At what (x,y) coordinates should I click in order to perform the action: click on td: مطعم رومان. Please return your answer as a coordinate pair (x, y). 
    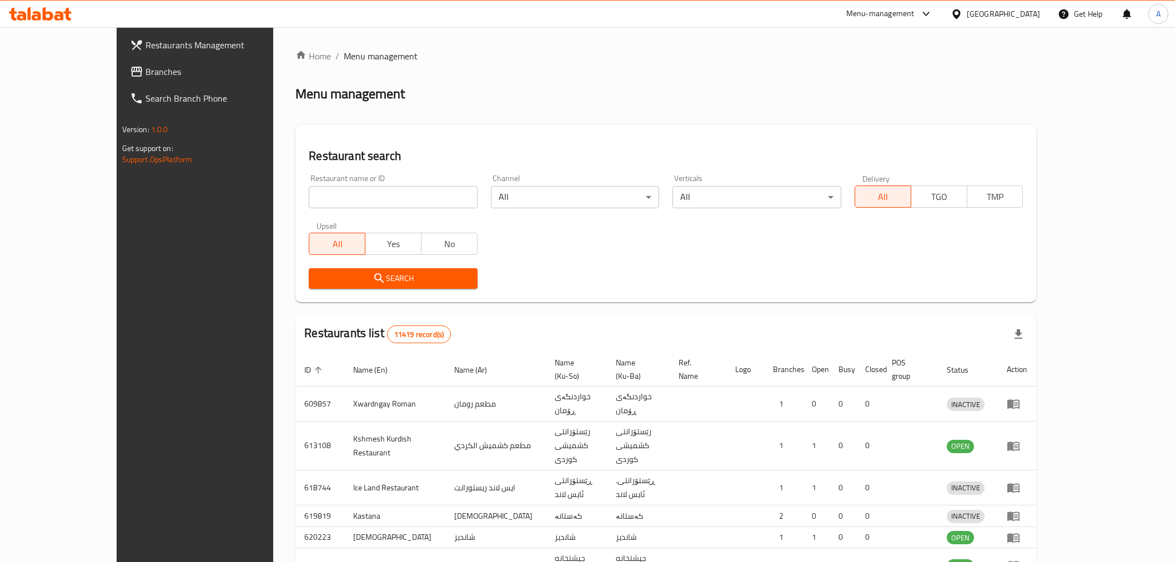
    Looking at the image, I should click on (495, 404).